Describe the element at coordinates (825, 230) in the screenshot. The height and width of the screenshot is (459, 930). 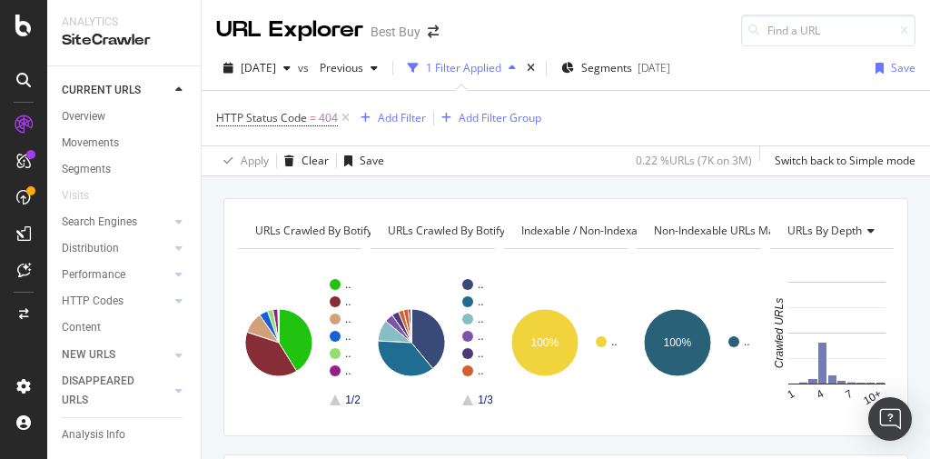
I see `span: URLs by Depth` at that location.